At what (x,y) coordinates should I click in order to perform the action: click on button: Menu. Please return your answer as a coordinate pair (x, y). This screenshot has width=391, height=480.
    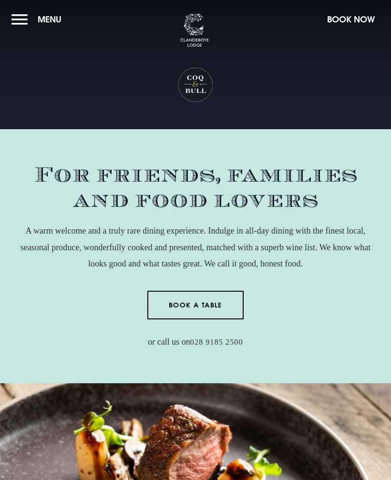
    Looking at the image, I should click on (39, 19).